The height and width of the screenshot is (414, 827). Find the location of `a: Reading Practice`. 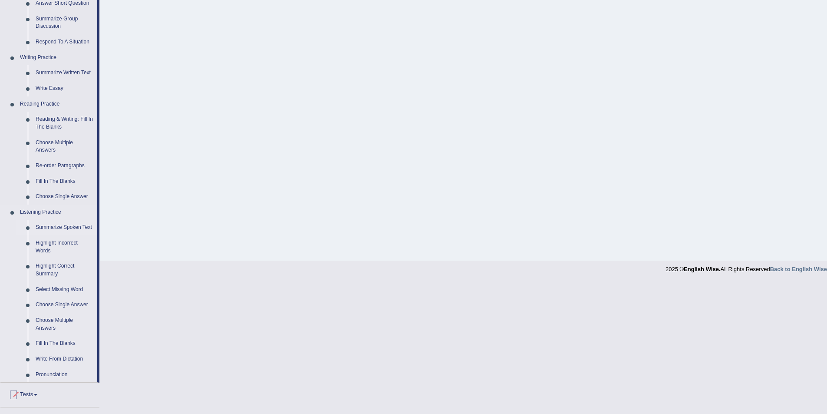

a: Reading Practice is located at coordinates (56, 104).